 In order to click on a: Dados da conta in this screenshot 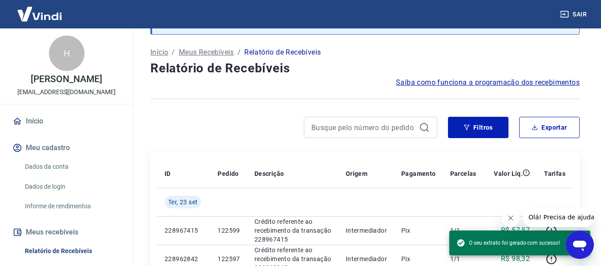, I will do `click(72, 167)`.